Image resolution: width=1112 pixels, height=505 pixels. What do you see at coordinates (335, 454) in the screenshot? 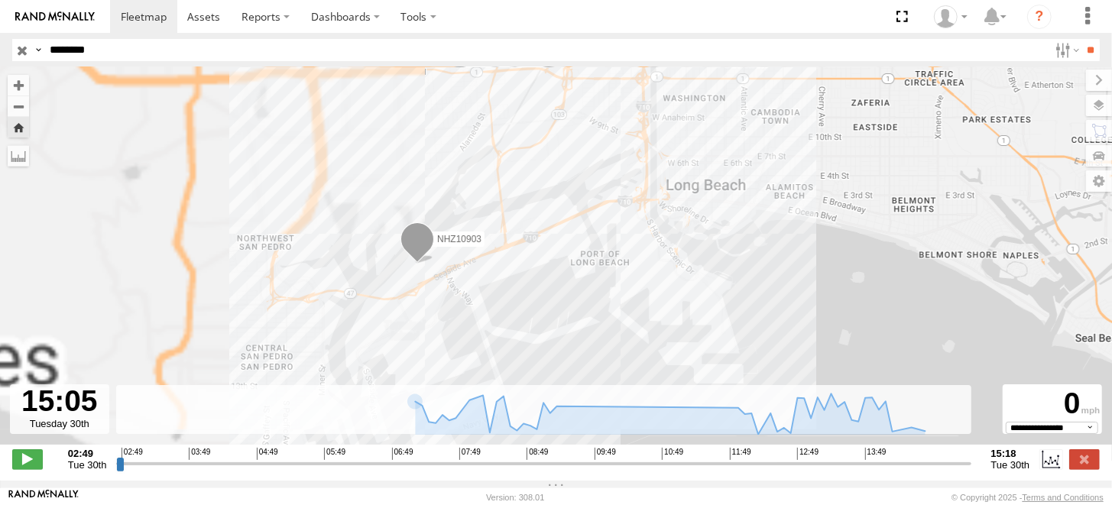
I see `span: 05:49` at bounding box center [335, 454].